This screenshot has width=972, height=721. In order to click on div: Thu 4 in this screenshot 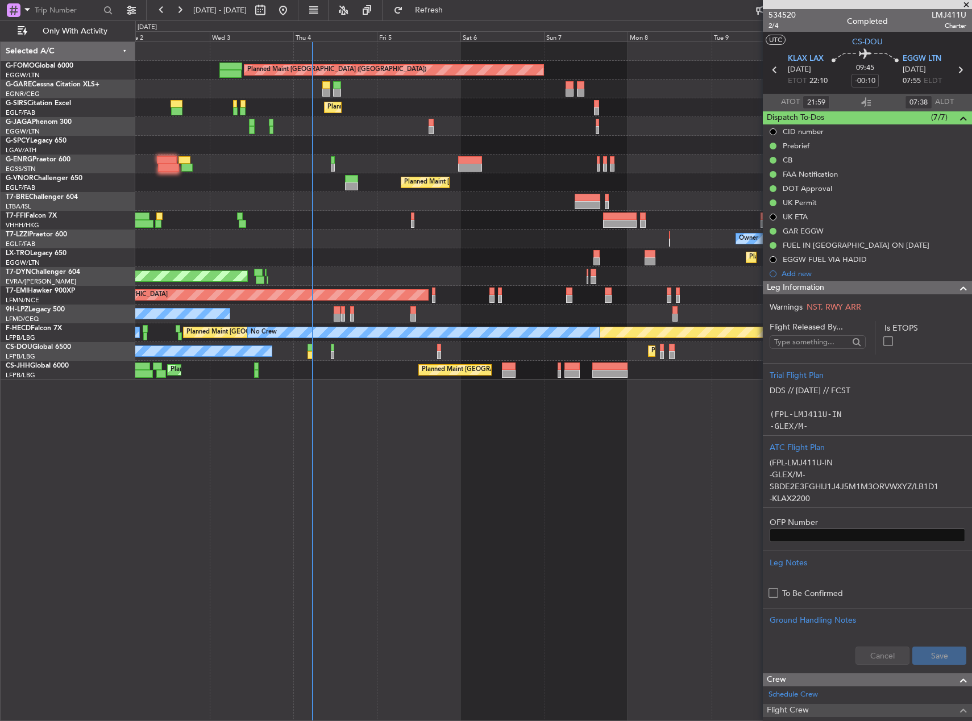, I will do `click(335, 36)`.